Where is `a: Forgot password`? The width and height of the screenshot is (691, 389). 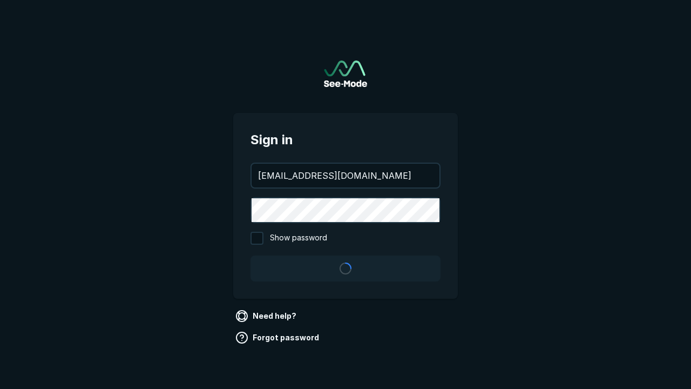
a: Forgot password is located at coordinates (278, 337).